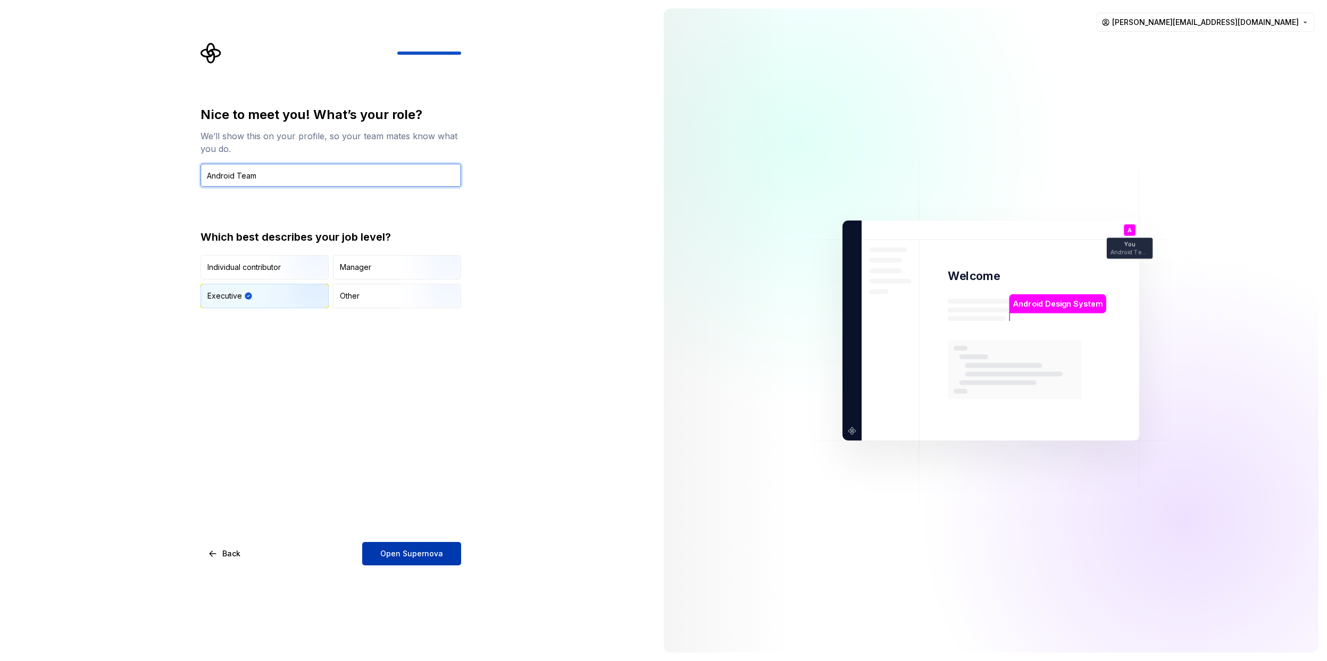  Describe the element at coordinates (211, 53) in the screenshot. I see `svg: Supernova Logo` at that location.